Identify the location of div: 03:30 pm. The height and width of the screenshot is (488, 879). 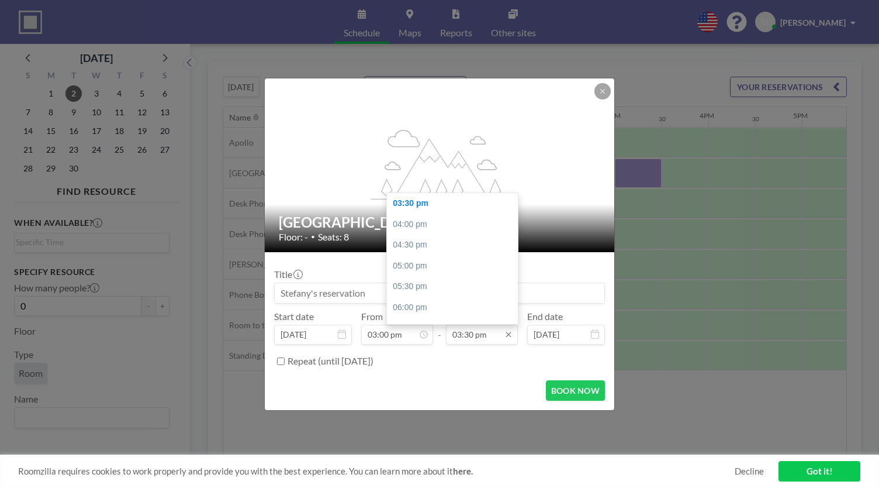
(455, 203).